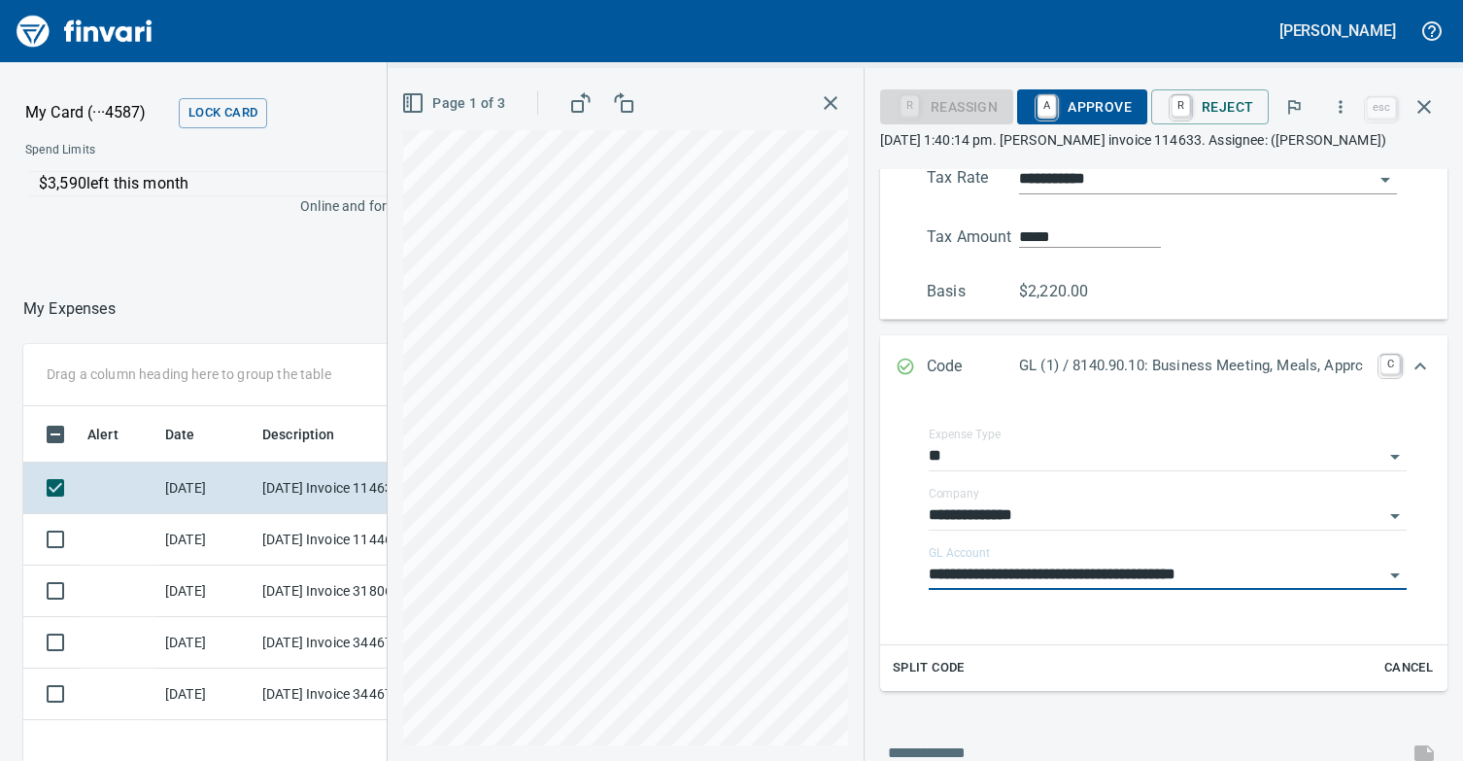  Describe the element at coordinates (222, 113) in the screenshot. I see `button: Lock Card` at that location.